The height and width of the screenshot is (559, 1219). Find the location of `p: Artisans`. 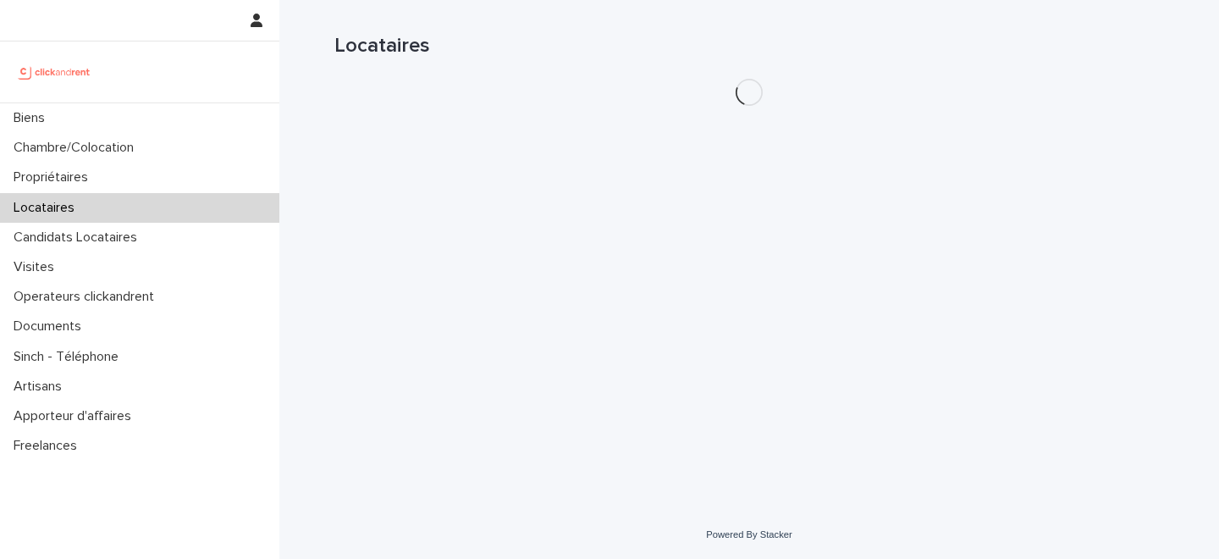

p: Artisans is located at coordinates (41, 386).